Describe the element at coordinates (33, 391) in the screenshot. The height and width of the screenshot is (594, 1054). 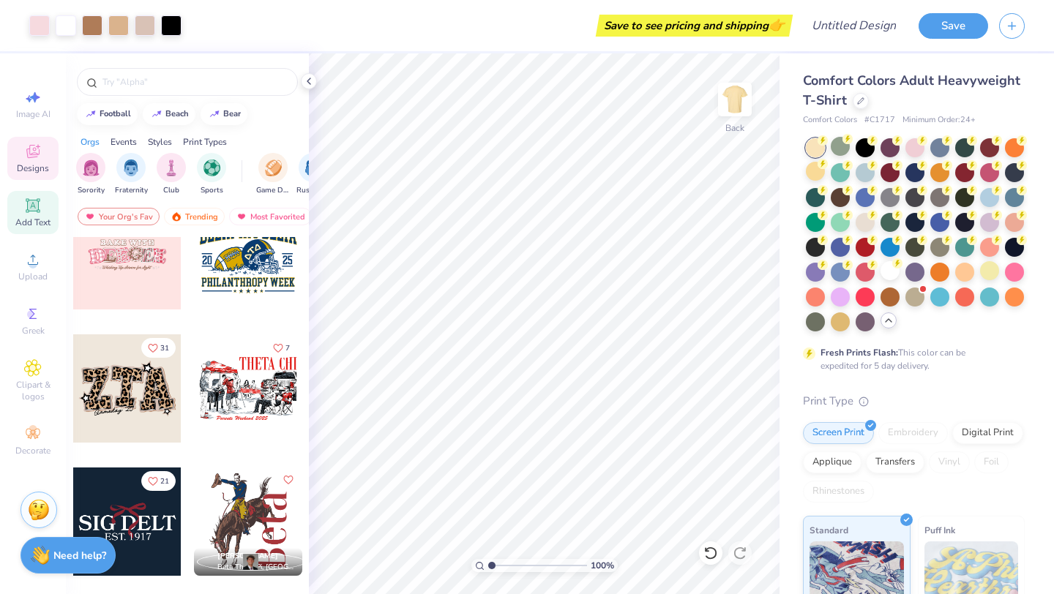
I see `span: Clipart & logos` at that location.